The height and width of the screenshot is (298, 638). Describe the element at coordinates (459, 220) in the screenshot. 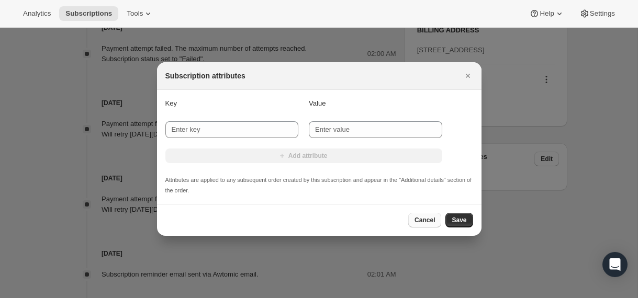

I see `span: Save` at that location.